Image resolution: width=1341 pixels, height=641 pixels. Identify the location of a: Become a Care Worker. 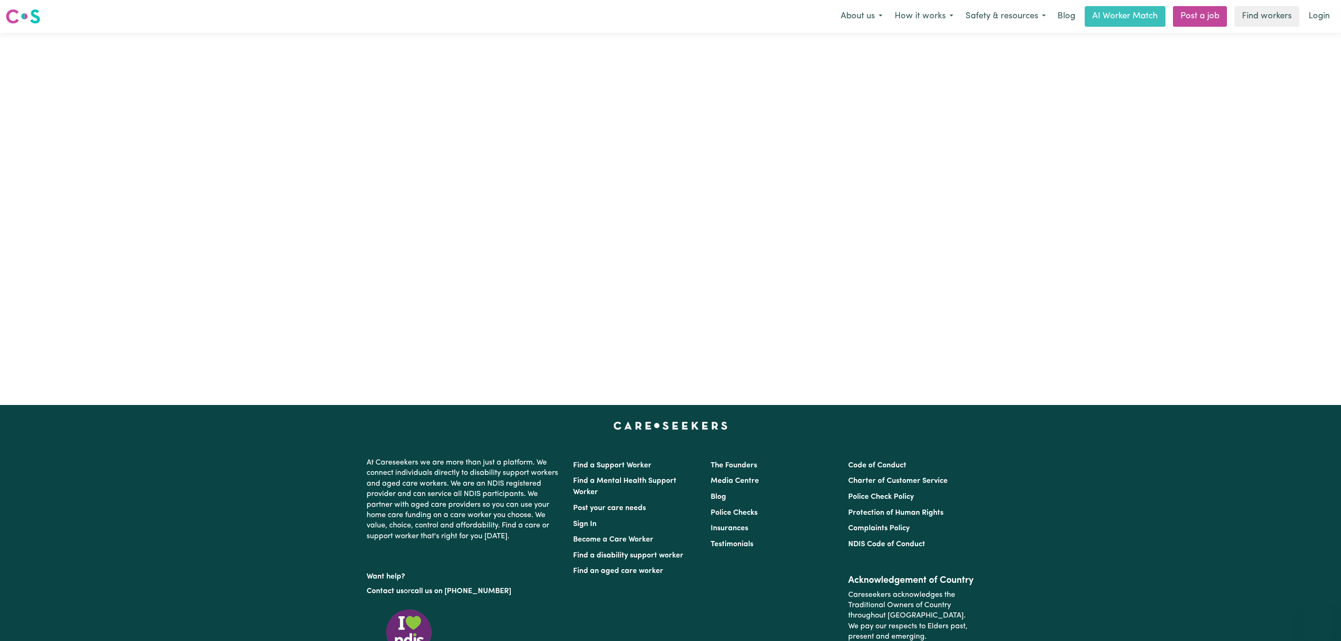
(613, 540).